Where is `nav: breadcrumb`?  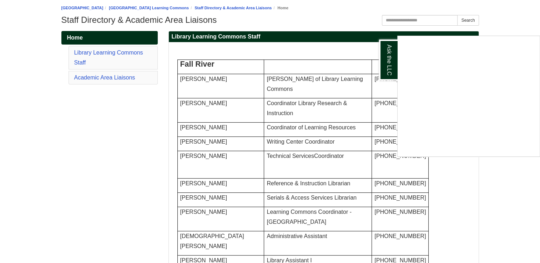
nav: breadcrumb is located at coordinates (270, 8).